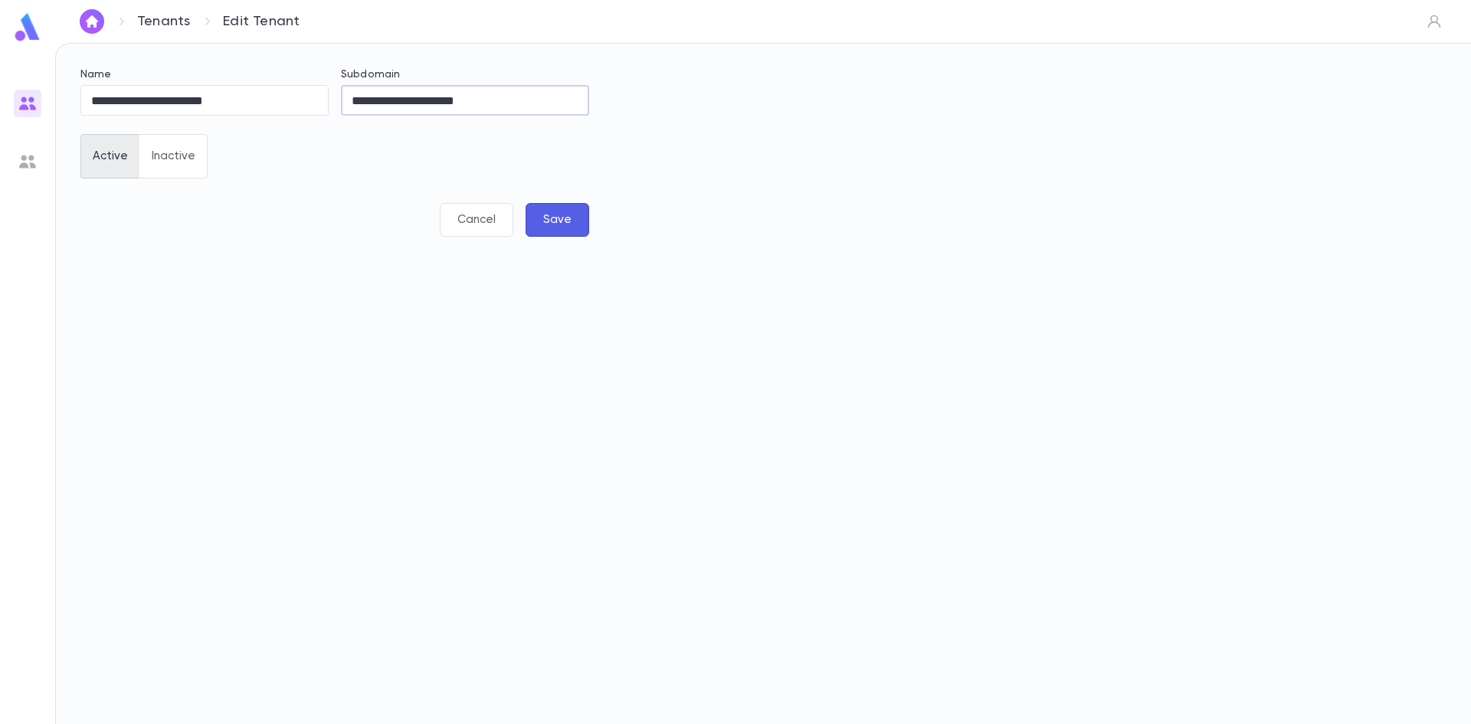  Describe the element at coordinates (28, 162) in the screenshot. I see `img: users_grey.add6a7b1bacd1fe57131ad36919bb8de.svg` at that location.